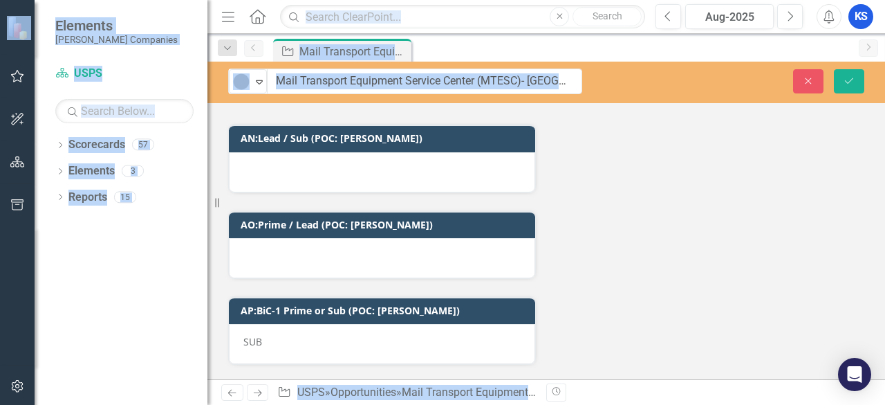 The height and width of the screenshot is (405, 885). What do you see at coordinates (730, 17) in the screenshot?
I see `button: Aug-2025` at bounding box center [730, 17].